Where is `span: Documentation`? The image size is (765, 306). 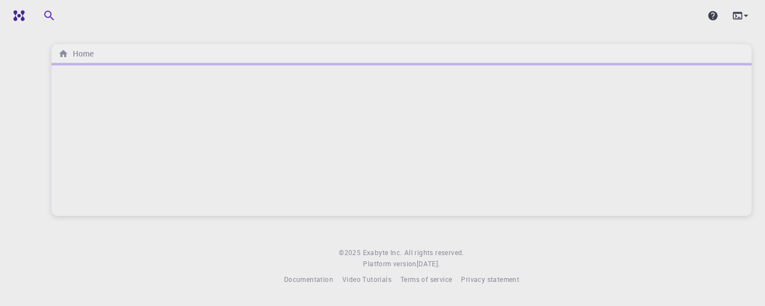 span: Documentation is located at coordinates (309, 280).